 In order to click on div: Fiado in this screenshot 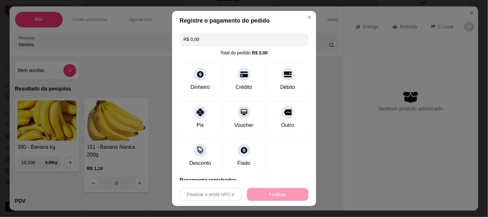, I will do `click(244, 163)`.